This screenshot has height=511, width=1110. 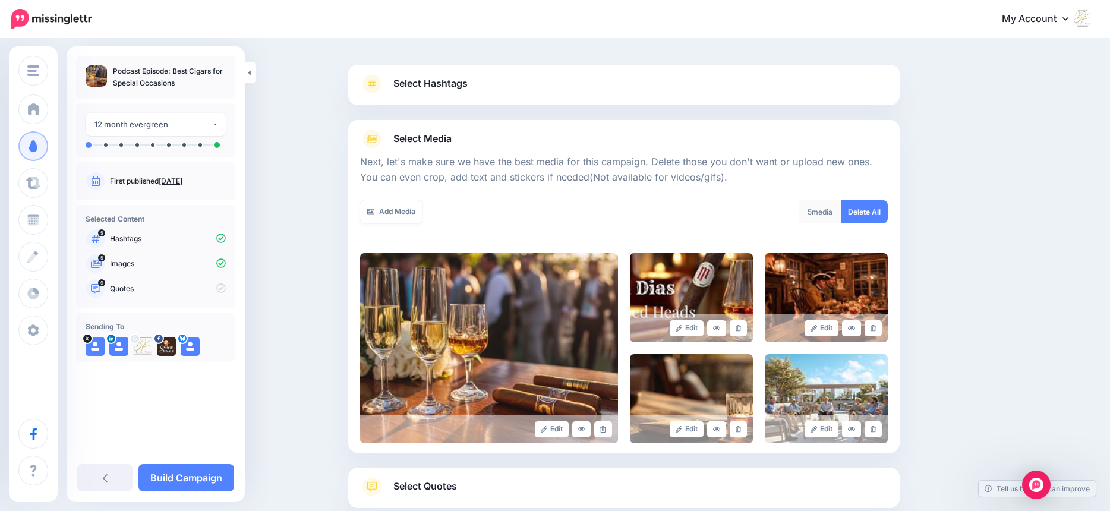 What do you see at coordinates (1036, 485) in the screenshot?
I see `div: Open Intercom Messenger` at bounding box center [1036, 485].